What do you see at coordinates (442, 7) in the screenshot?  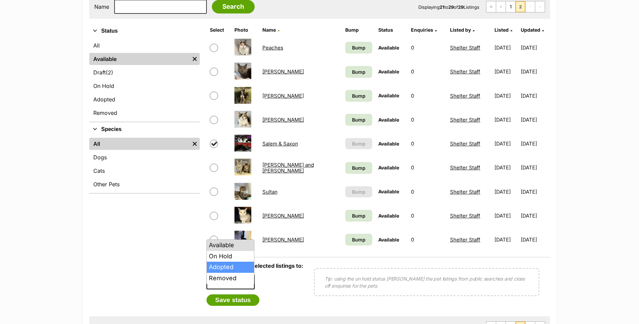 I see `strong: 21` at bounding box center [442, 7].